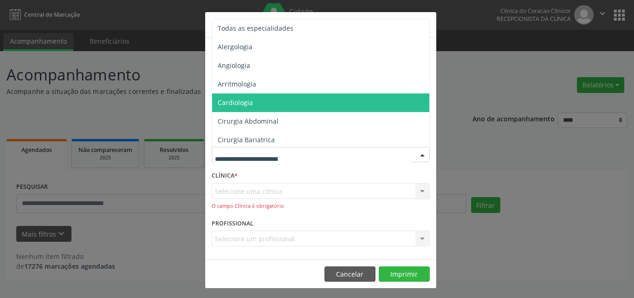  What do you see at coordinates (321, 206) in the screenshot?
I see `div: O campo Clínica é obrigatório` at bounding box center [321, 206].